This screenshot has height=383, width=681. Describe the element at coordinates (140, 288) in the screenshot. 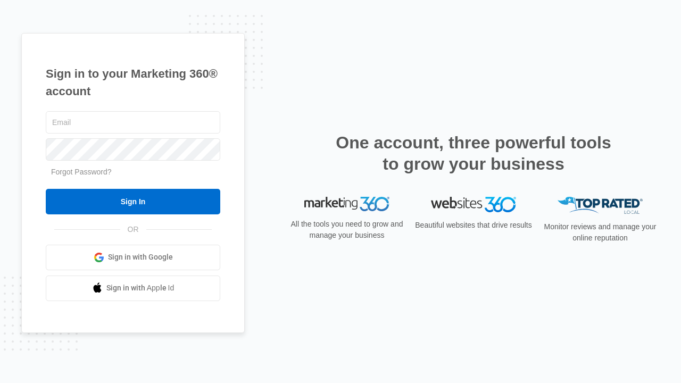

I see `span: Sign in with Apple Id` at that location.